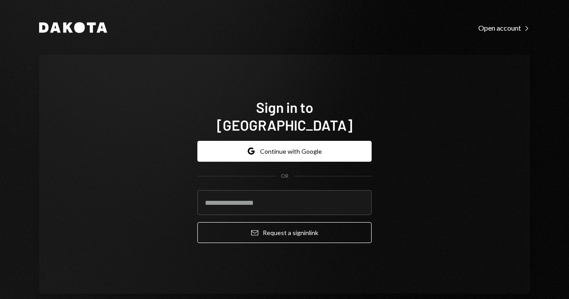  I want to click on div: Open account, so click(504, 28).